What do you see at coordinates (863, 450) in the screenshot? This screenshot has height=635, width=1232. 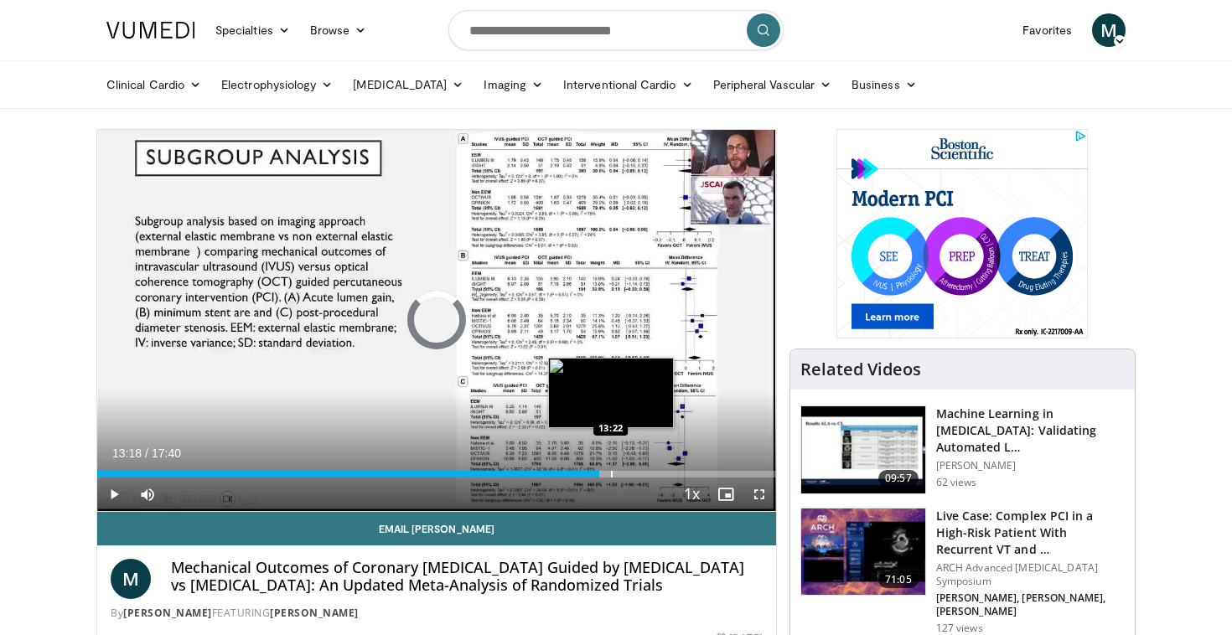 I see `img: dbc57014-4fed-40a4-b065-0a295dfecc67.150x105_q85_crop-smart_upscale.jpg` at bounding box center [863, 450].